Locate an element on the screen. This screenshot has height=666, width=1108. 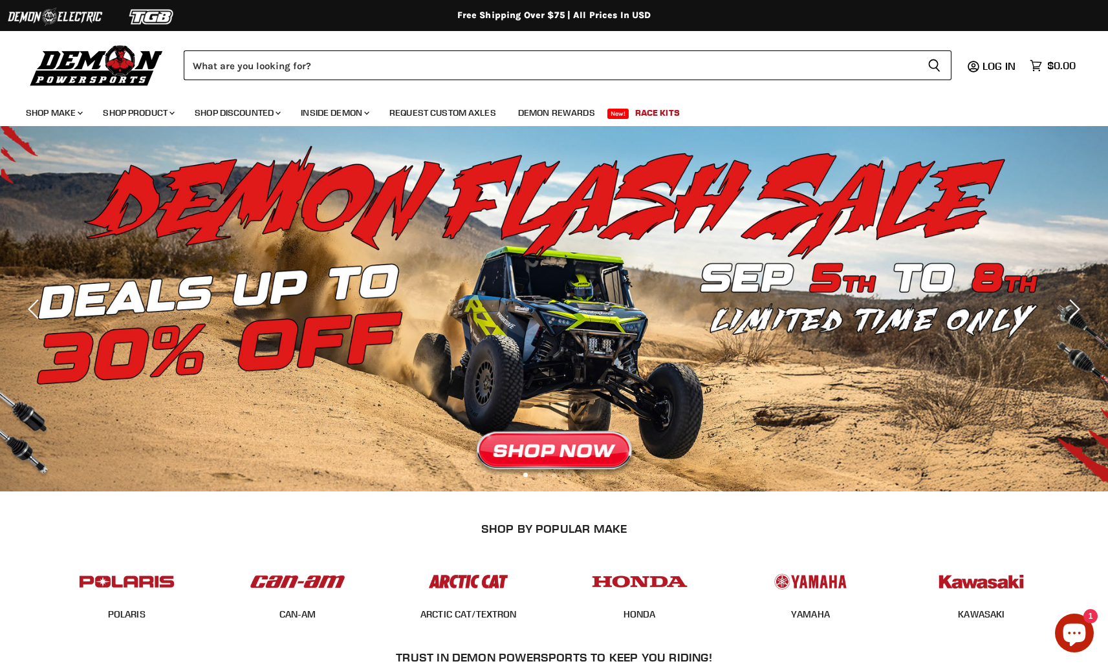
a: Race Kits is located at coordinates (657, 112).